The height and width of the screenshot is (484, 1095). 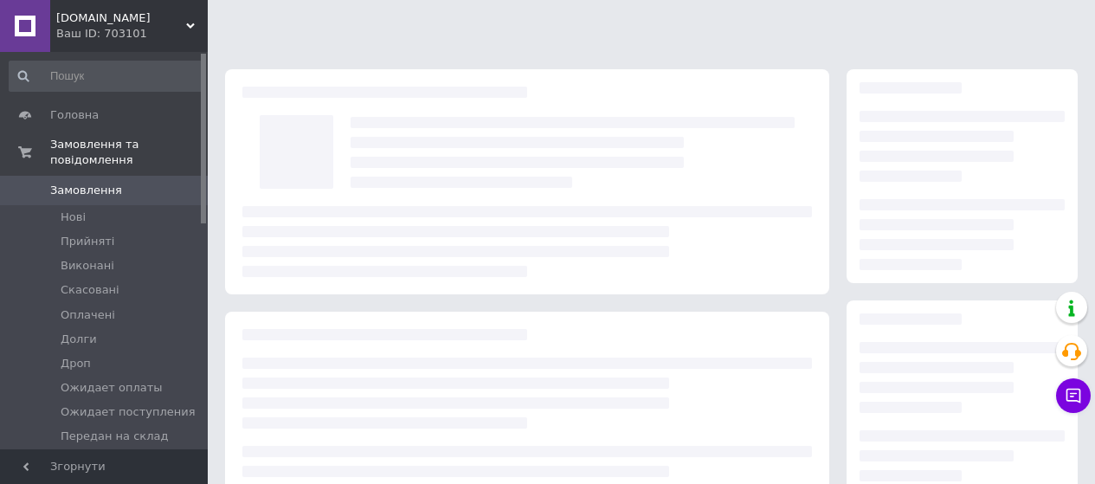 What do you see at coordinates (79, 339) in the screenshot?
I see `span: Долги` at bounding box center [79, 339].